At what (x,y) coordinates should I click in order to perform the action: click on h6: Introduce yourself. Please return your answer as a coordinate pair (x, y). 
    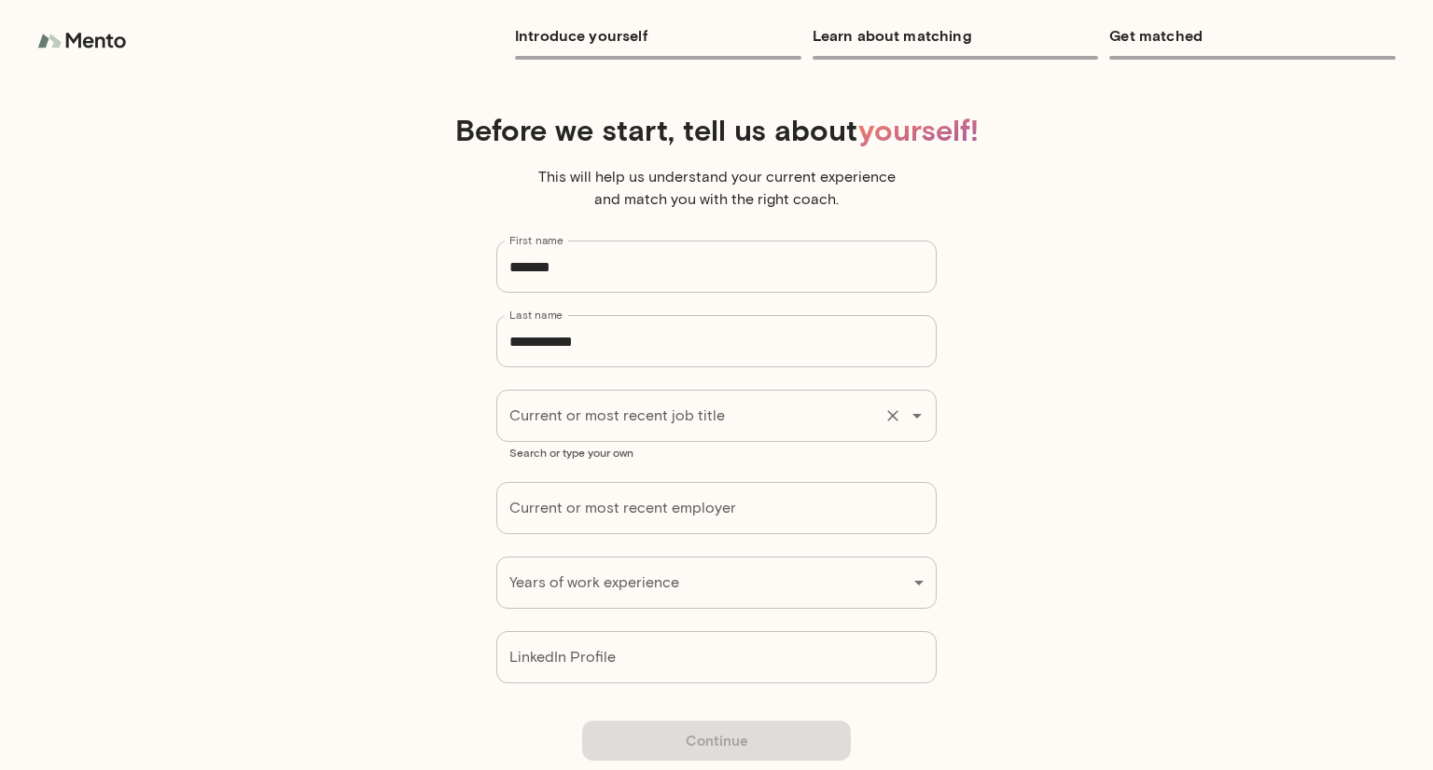
    Looking at the image, I should click on (658, 35).